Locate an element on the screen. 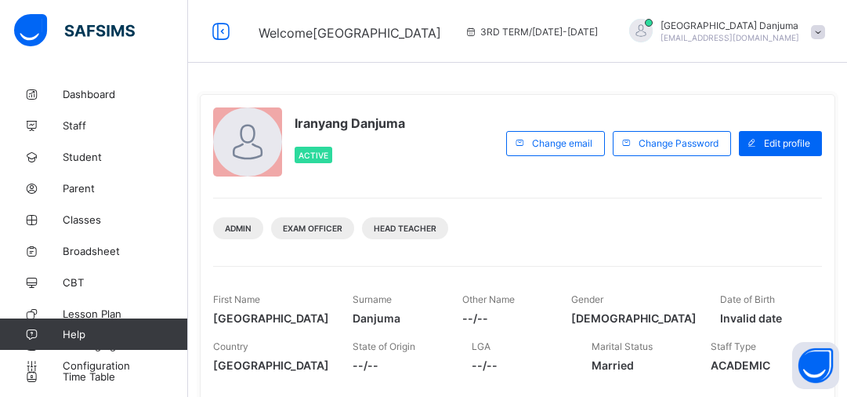 The height and width of the screenshot is (397, 847). span: Edit profile is located at coordinates (787, 143).